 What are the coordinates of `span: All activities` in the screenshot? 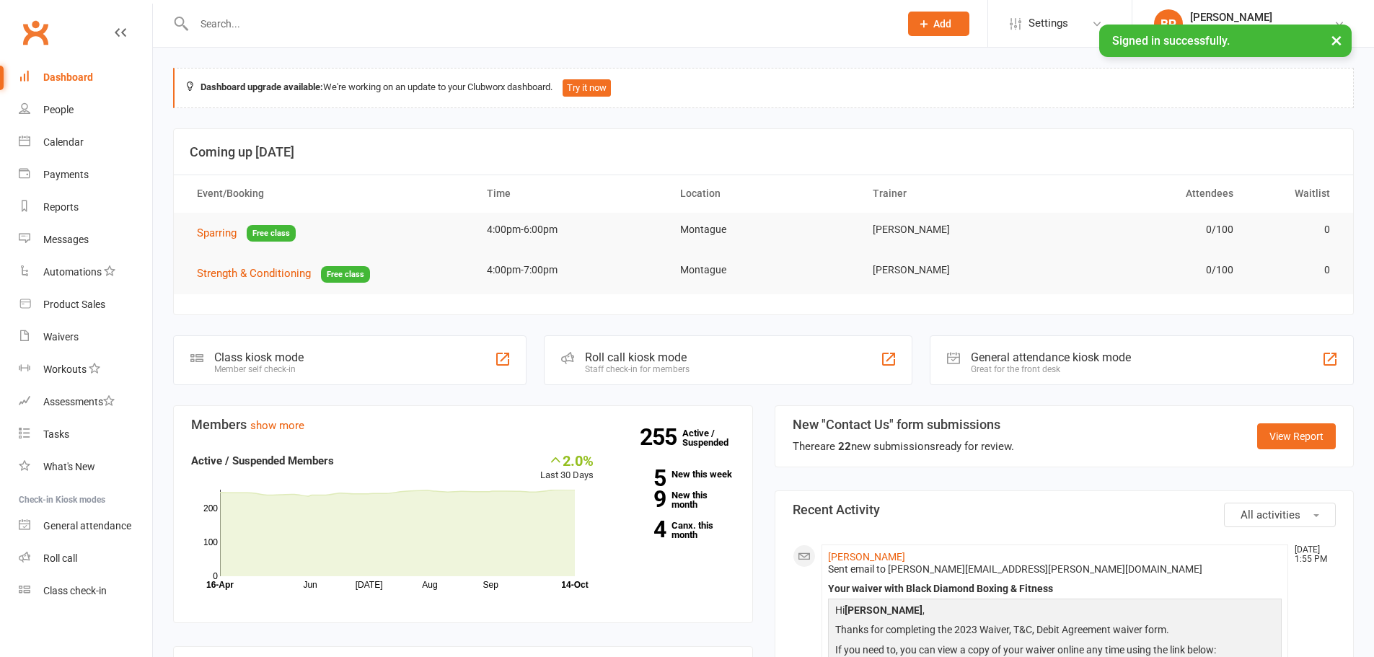 It's located at (1270, 515).